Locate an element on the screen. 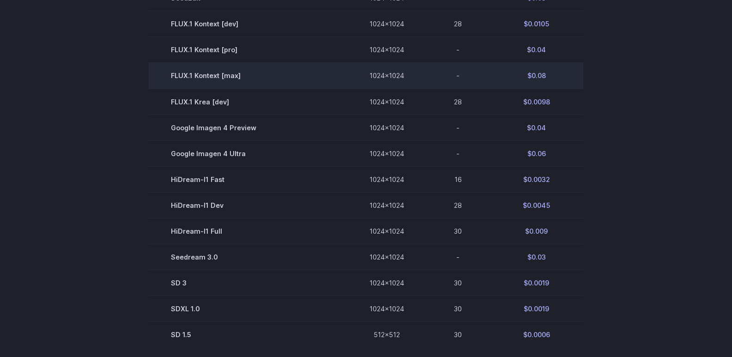  td: $0.03 is located at coordinates (536, 257).